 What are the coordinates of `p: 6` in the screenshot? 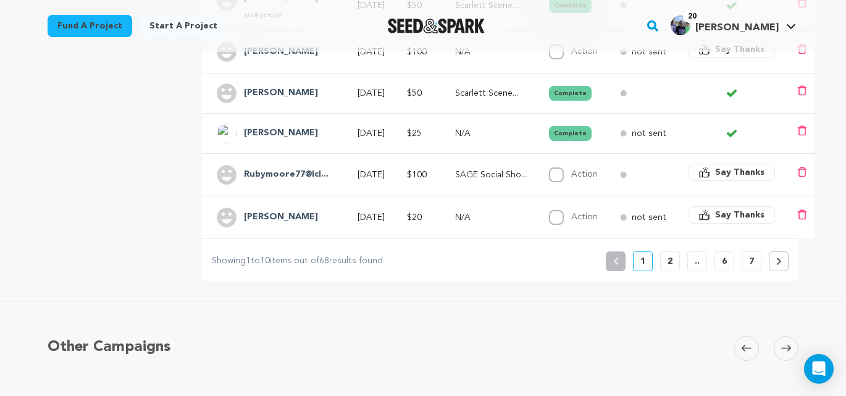 It's located at (724, 261).